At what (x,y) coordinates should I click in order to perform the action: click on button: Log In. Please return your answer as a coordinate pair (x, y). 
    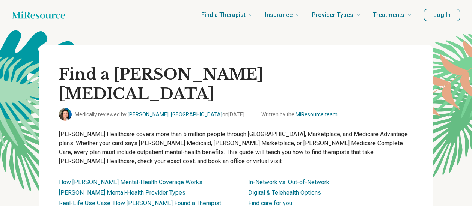
    Looking at the image, I should click on (442, 15).